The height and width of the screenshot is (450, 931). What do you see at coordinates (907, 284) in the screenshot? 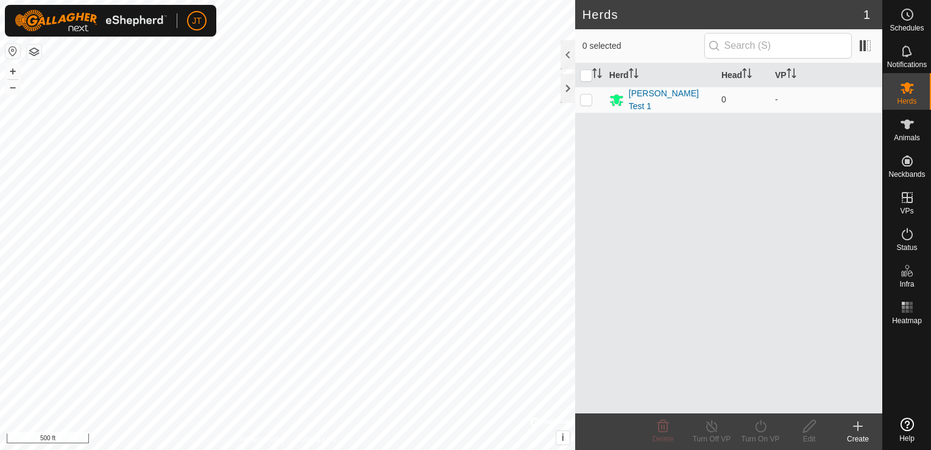
I see `span: Infra` at bounding box center [907, 284].